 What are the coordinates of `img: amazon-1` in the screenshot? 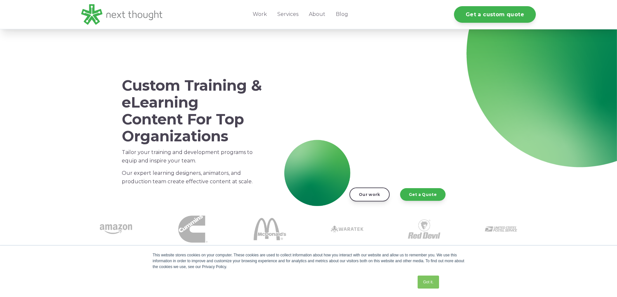 It's located at (116, 229).